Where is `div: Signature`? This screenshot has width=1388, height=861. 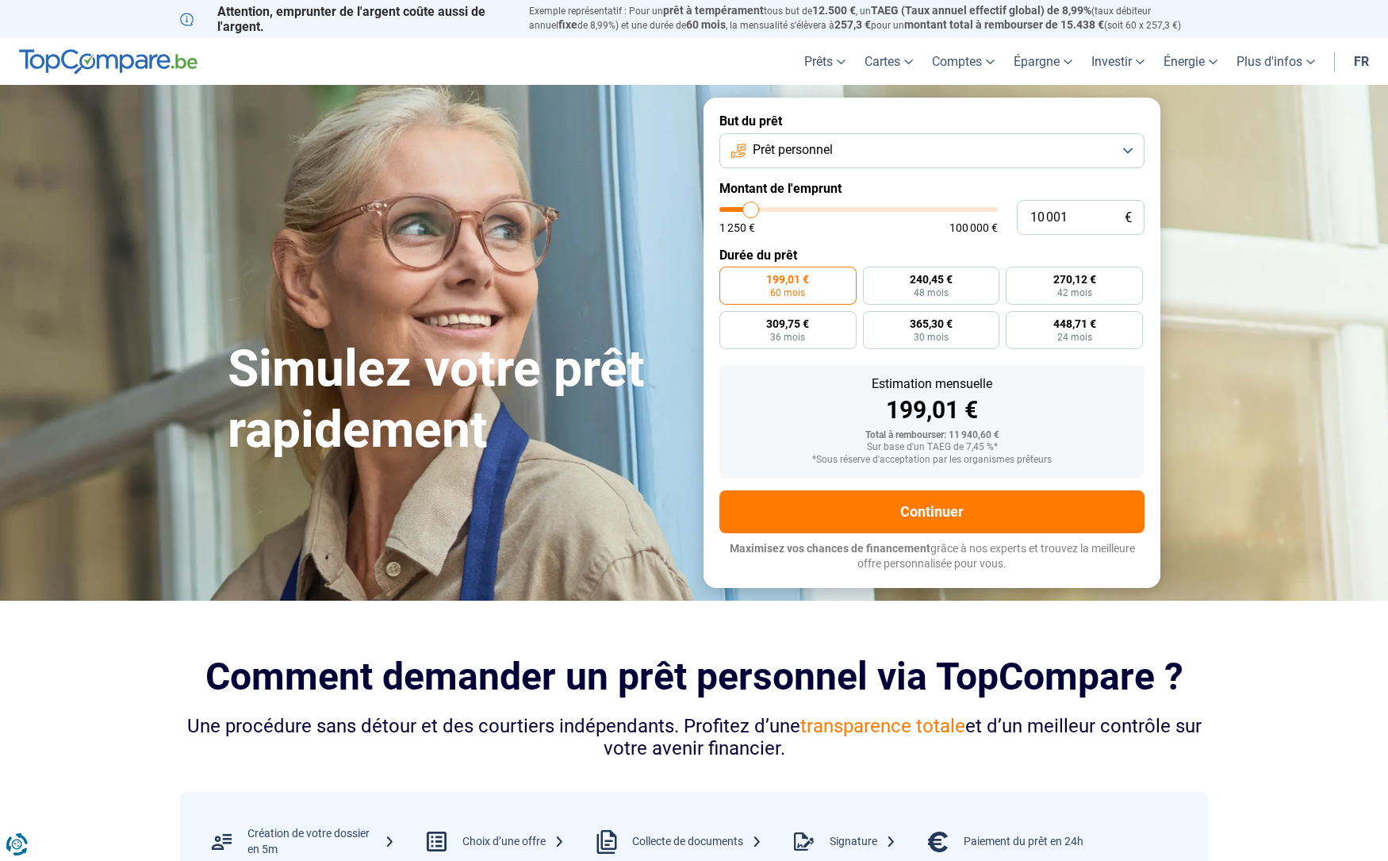
div: Signature is located at coordinates (863, 842).